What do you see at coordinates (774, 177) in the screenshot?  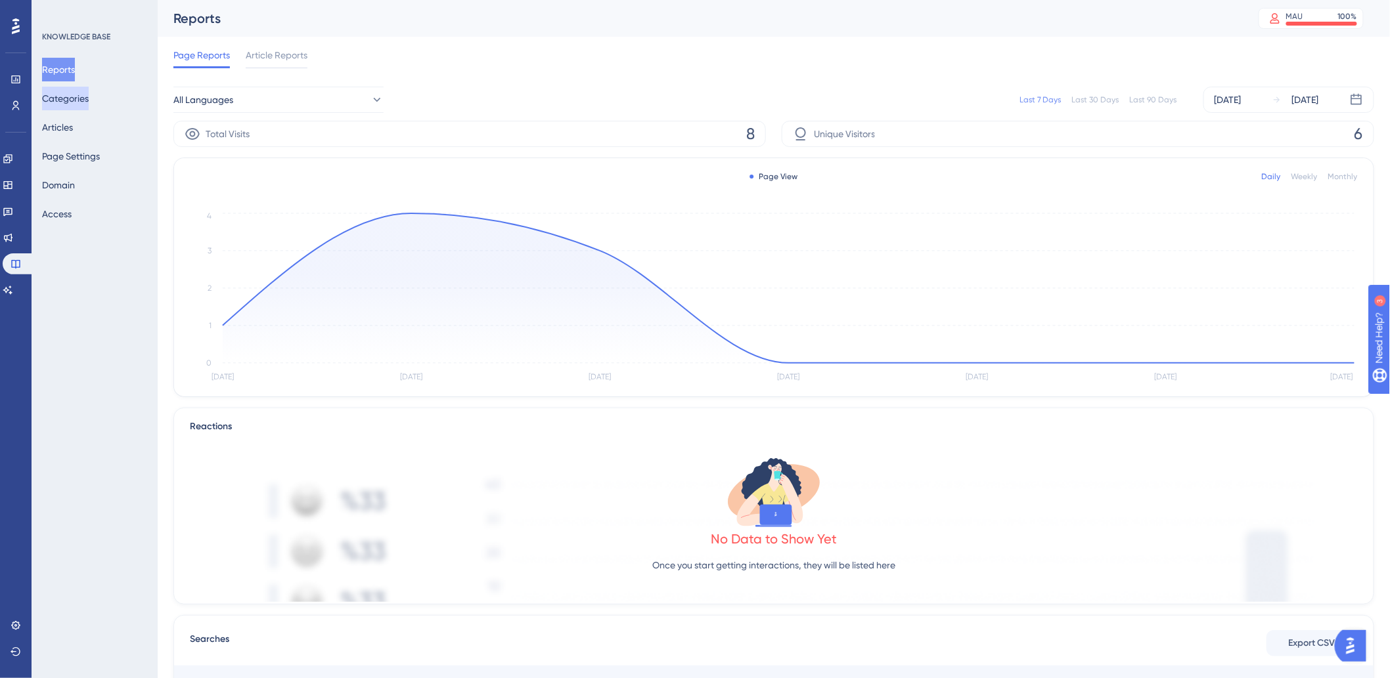 I see `div: Page View` at bounding box center [774, 177].